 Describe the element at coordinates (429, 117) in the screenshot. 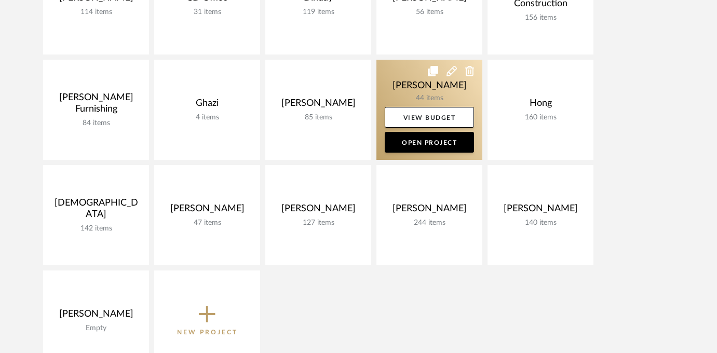

I see `a: View Budget` at that location.